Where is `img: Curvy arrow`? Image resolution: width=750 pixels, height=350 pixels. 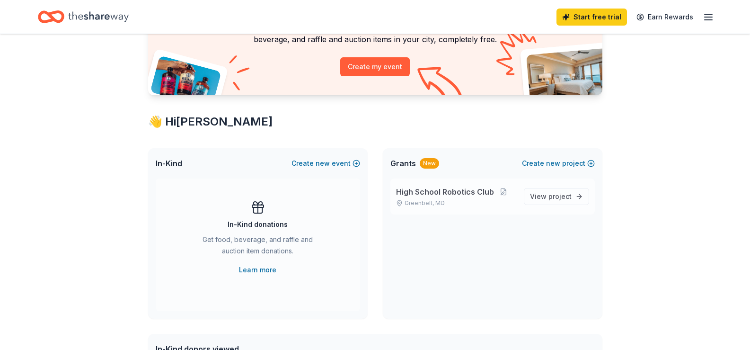
img: Curvy arrow is located at coordinates (441, 84).